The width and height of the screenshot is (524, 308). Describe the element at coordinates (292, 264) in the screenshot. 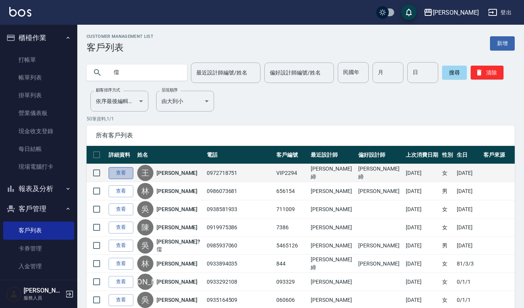

I see `td: 844` at that location.